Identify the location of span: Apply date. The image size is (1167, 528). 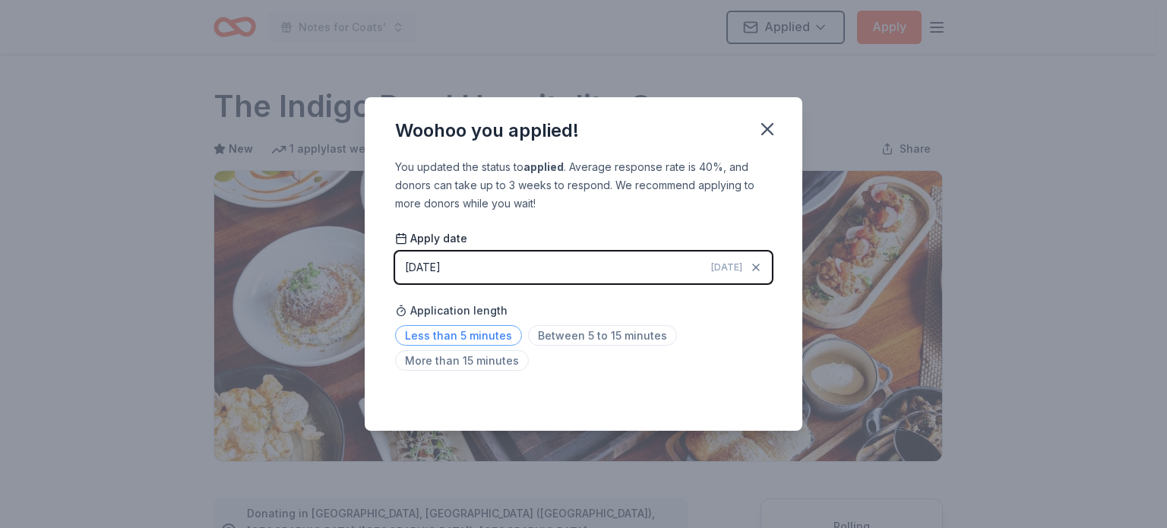
(431, 239).